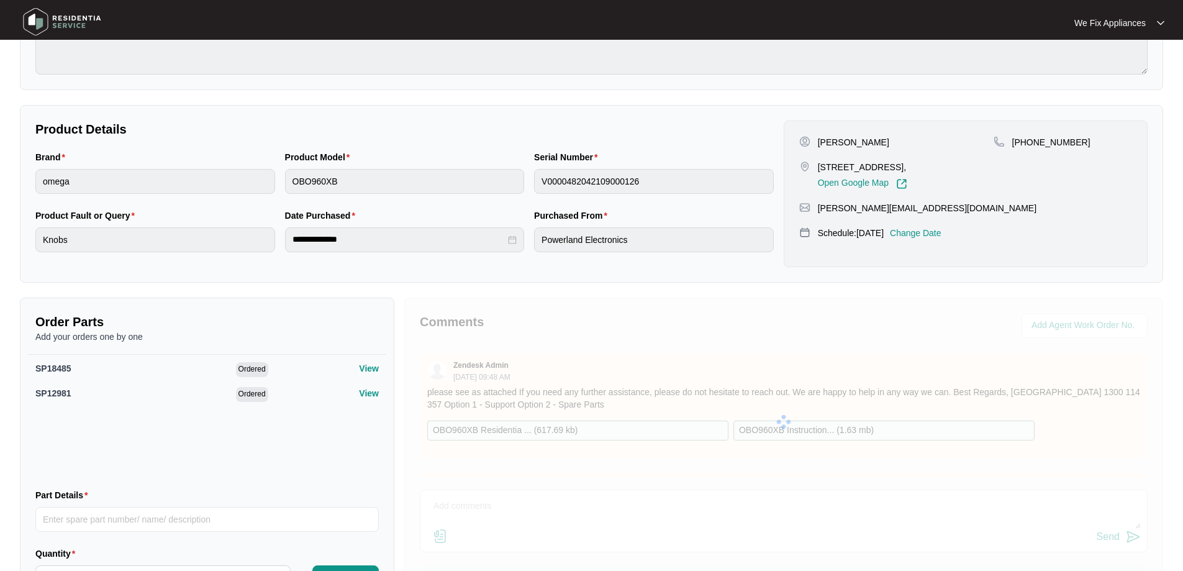  I want to click on label: Purchased From, so click(573, 215).